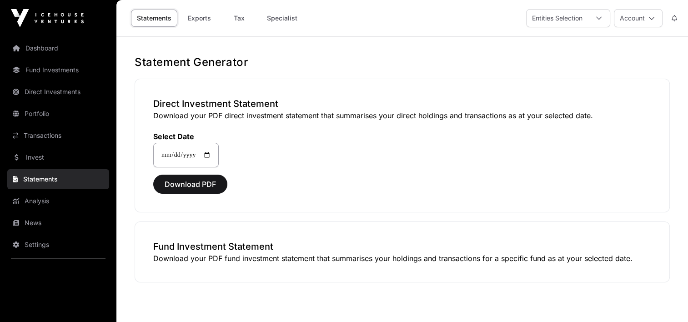 Image resolution: width=688 pixels, height=322 pixels. What do you see at coordinates (557, 18) in the screenshot?
I see `div: Entities Selection` at bounding box center [557, 18].